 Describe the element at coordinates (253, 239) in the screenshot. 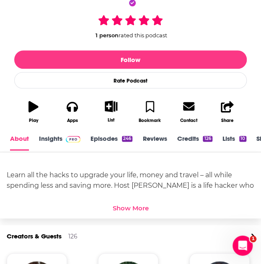

I see `span: 1` at that location.